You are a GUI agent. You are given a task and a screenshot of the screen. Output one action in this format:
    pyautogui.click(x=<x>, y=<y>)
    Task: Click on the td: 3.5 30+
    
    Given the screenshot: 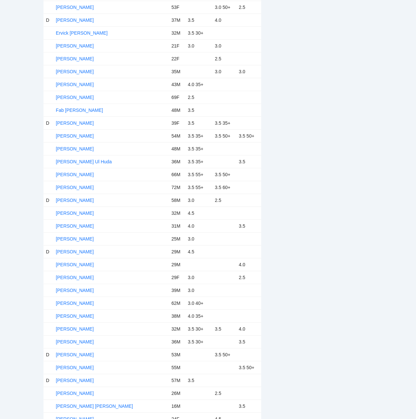 What is the action you would take?
    pyautogui.click(x=199, y=33)
    